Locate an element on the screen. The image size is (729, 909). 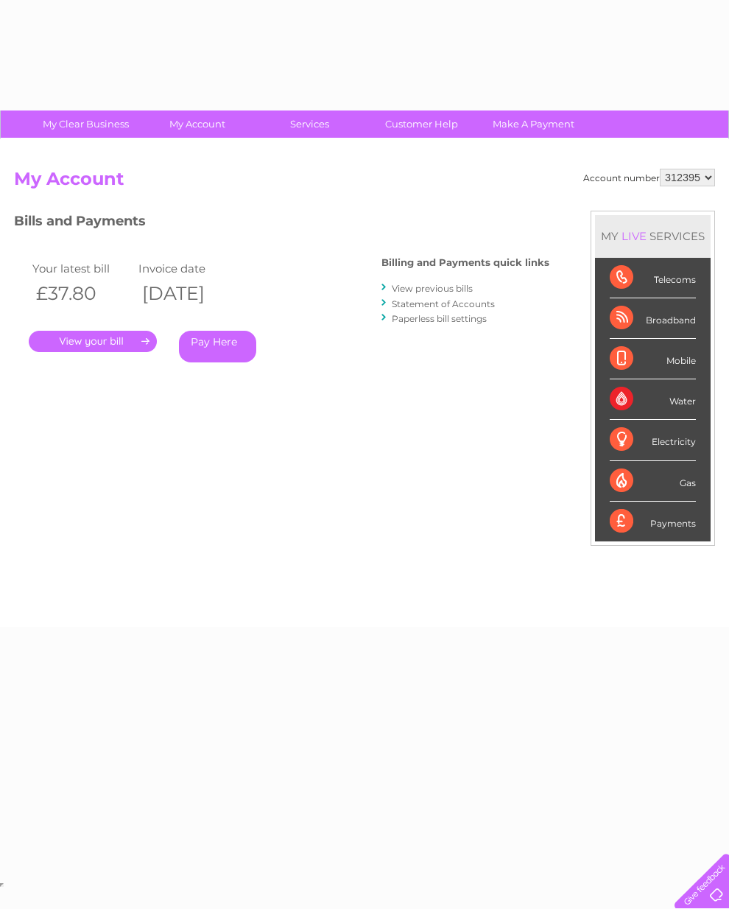
a: Statement of Accounts is located at coordinates (444, 304).